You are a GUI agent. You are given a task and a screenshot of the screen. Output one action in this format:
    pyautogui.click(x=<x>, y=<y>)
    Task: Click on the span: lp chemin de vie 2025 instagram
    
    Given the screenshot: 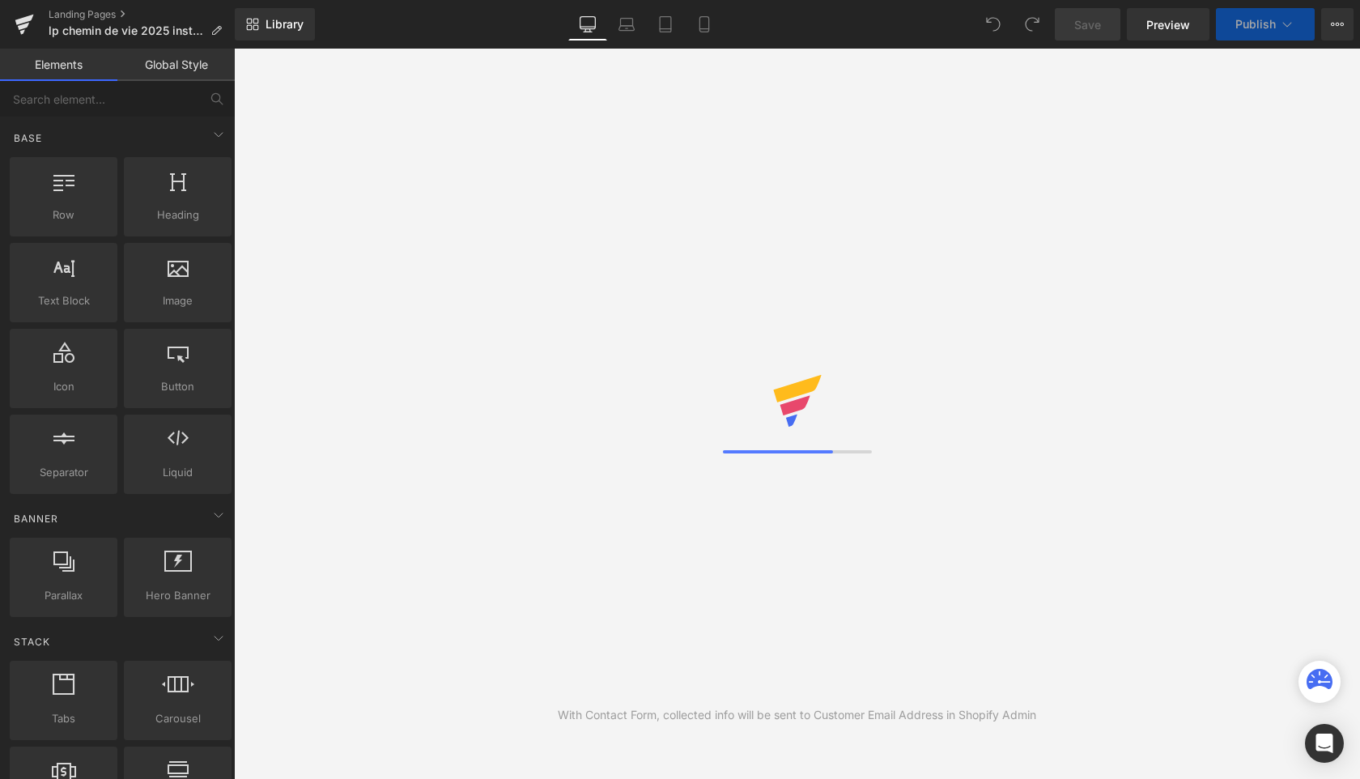 What is the action you would take?
    pyautogui.click(x=126, y=31)
    